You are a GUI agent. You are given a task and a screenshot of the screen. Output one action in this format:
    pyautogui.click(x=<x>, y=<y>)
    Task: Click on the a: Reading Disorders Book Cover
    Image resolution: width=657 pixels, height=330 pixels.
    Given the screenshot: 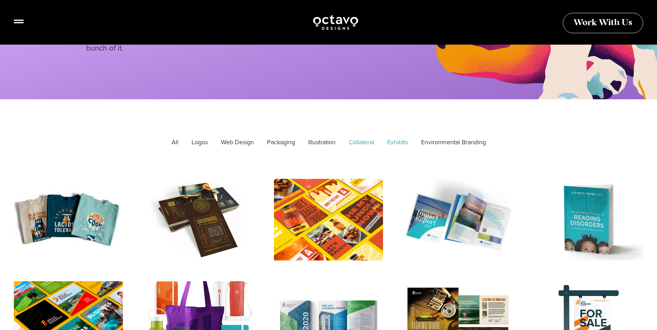 What is the action you would take?
    pyautogui.click(x=588, y=220)
    